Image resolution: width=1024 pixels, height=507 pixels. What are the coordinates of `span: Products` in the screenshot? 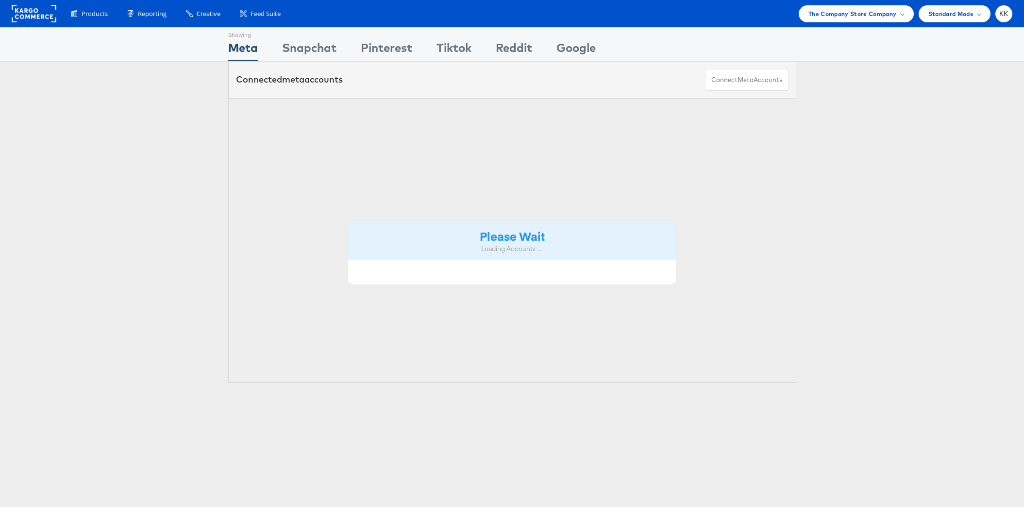 It's located at (95, 14).